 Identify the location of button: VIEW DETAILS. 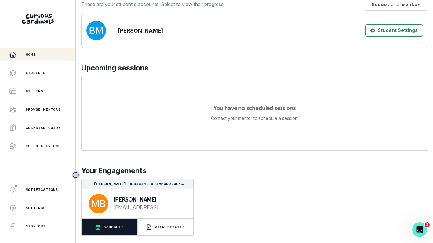
(165, 227).